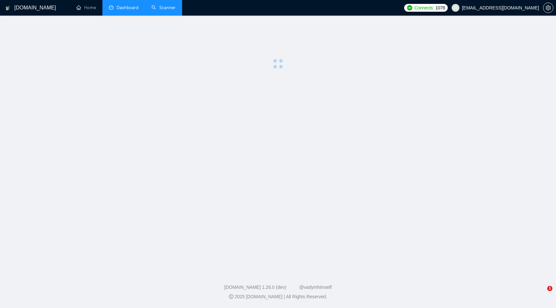 Image resolution: width=556 pixels, height=308 pixels. Describe the element at coordinates (316, 287) in the screenshot. I see `a: @vadymhimself` at that location.